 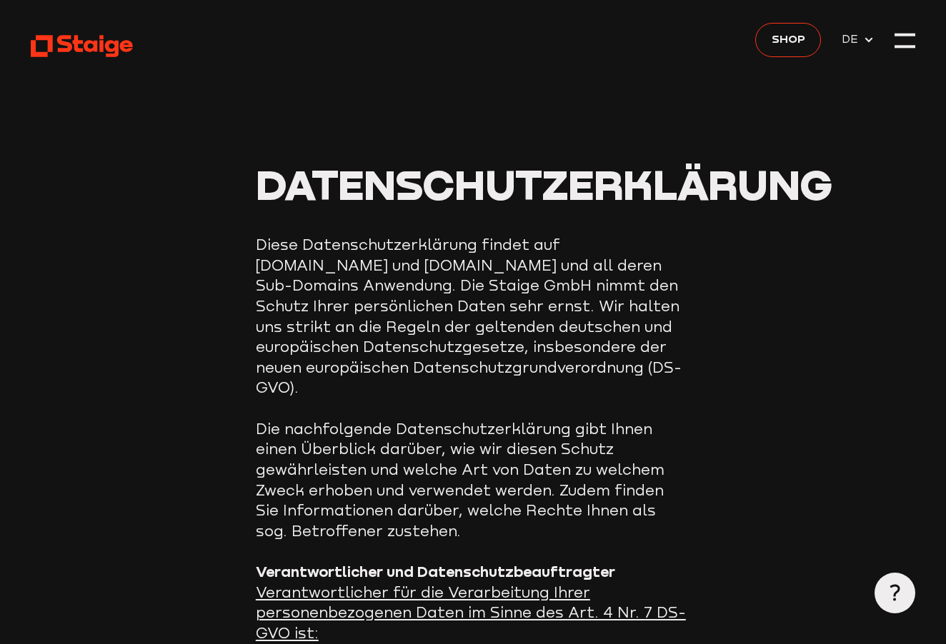 I want to click on p: Die nachfolgende Datenschutzerklärung gibt Ihnen einen Überblick darüber, wie wir diesen Schutz g..., so click(x=473, y=481).